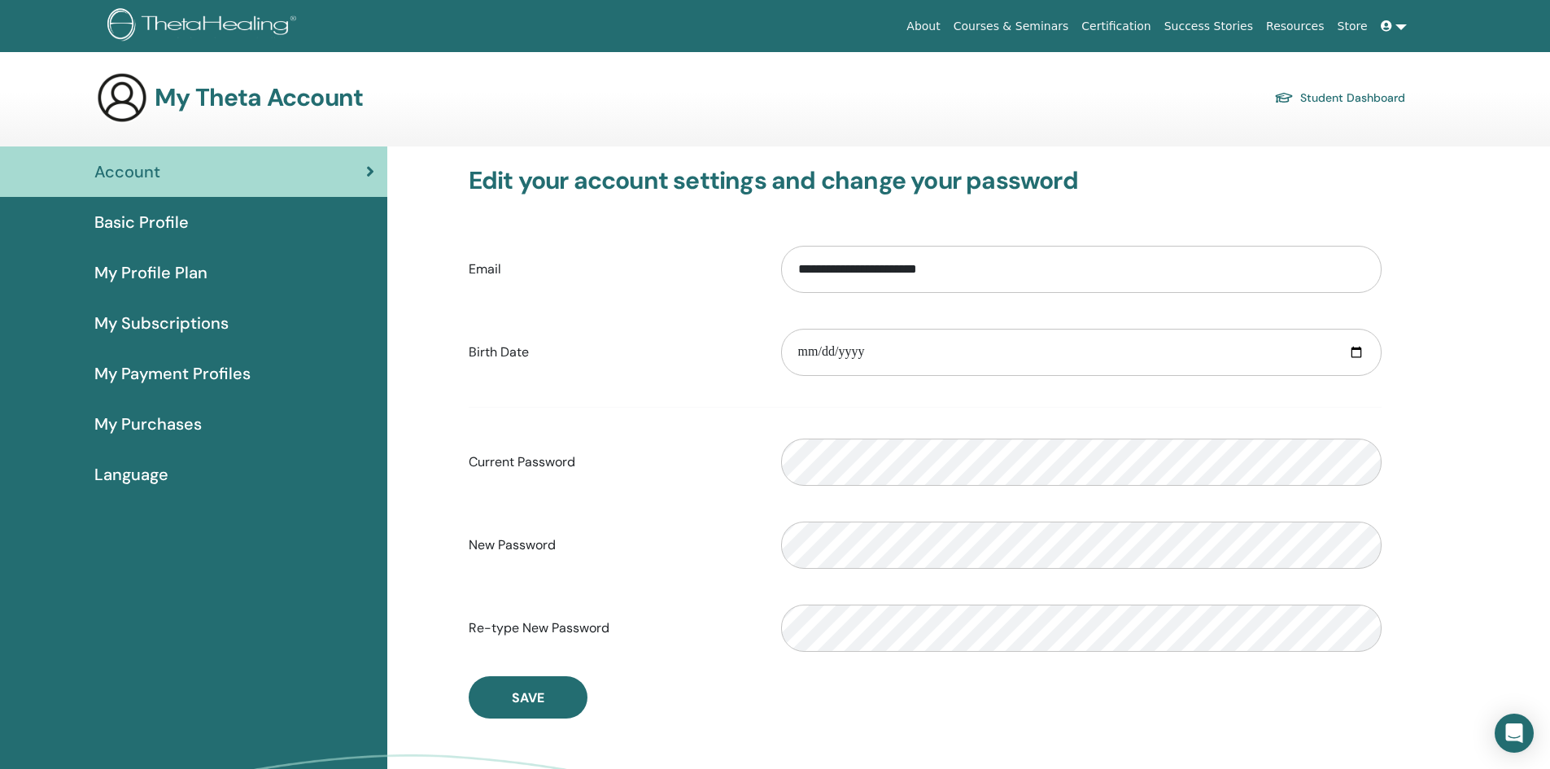  What do you see at coordinates (1012, 26) in the screenshot?
I see `a: Courses & Seminars` at bounding box center [1012, 26].